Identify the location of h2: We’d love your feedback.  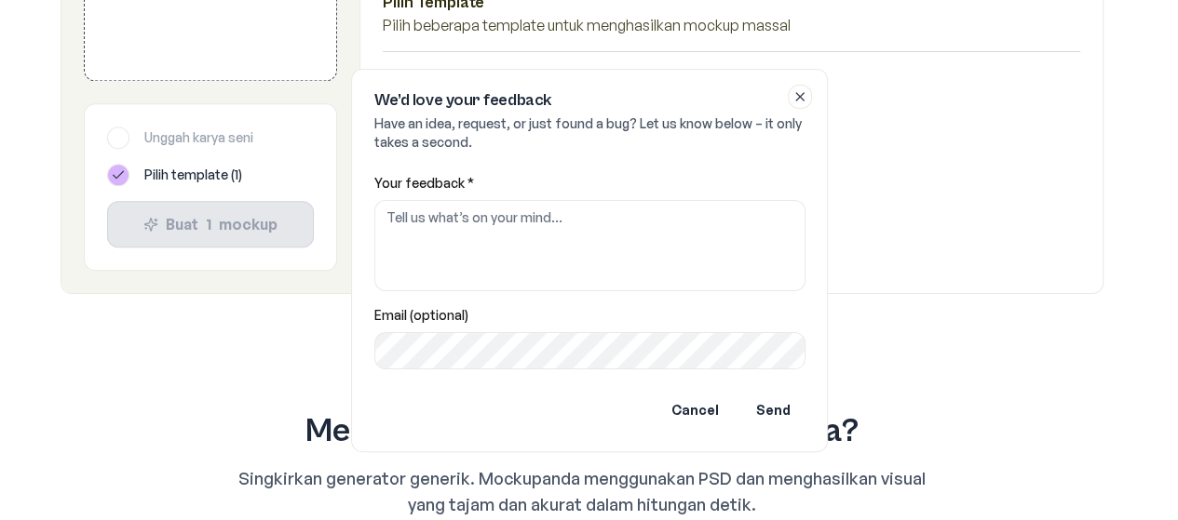
(589, 101).